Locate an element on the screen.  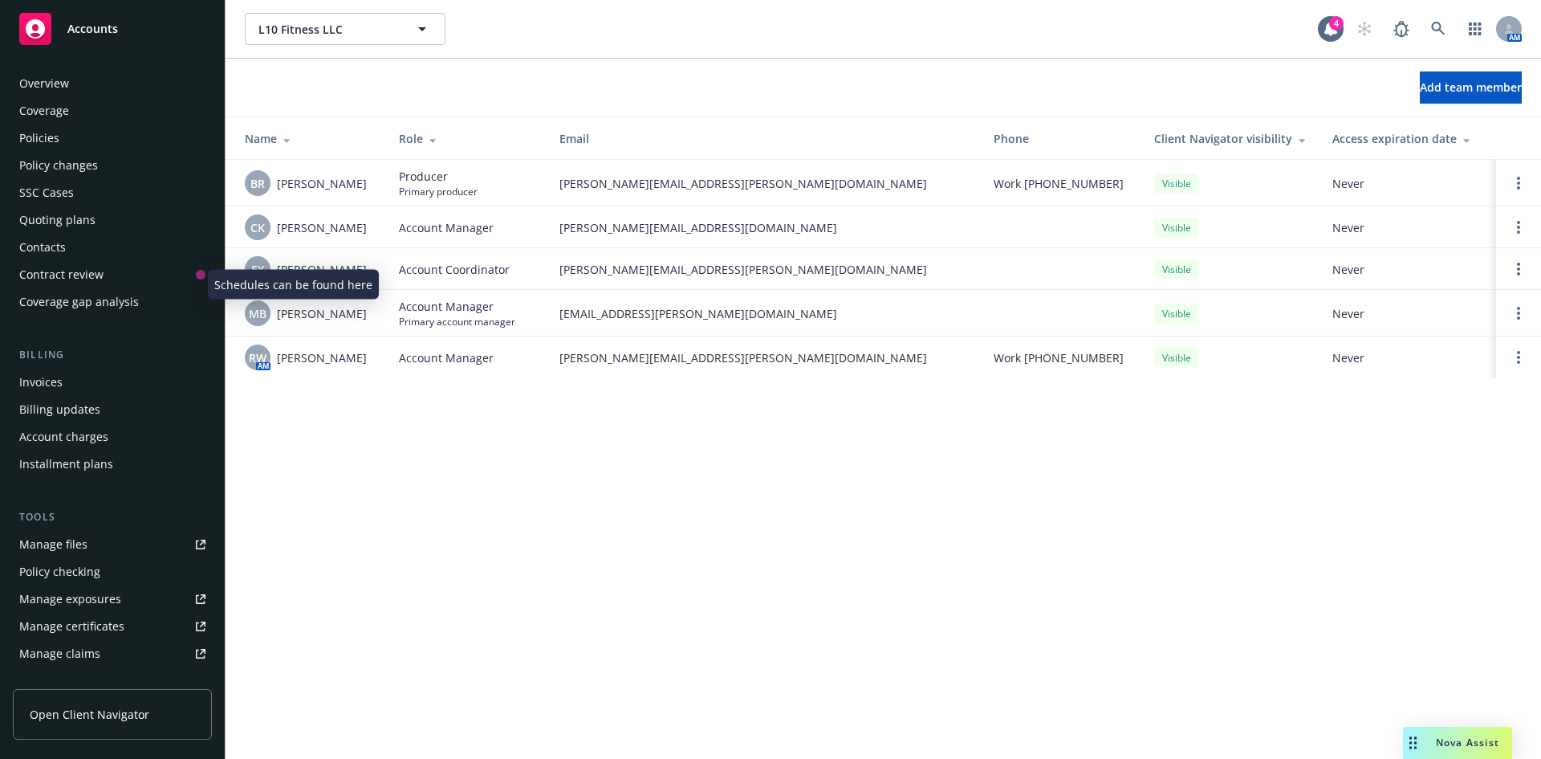
span: RW is located at coordinates (258, 357).